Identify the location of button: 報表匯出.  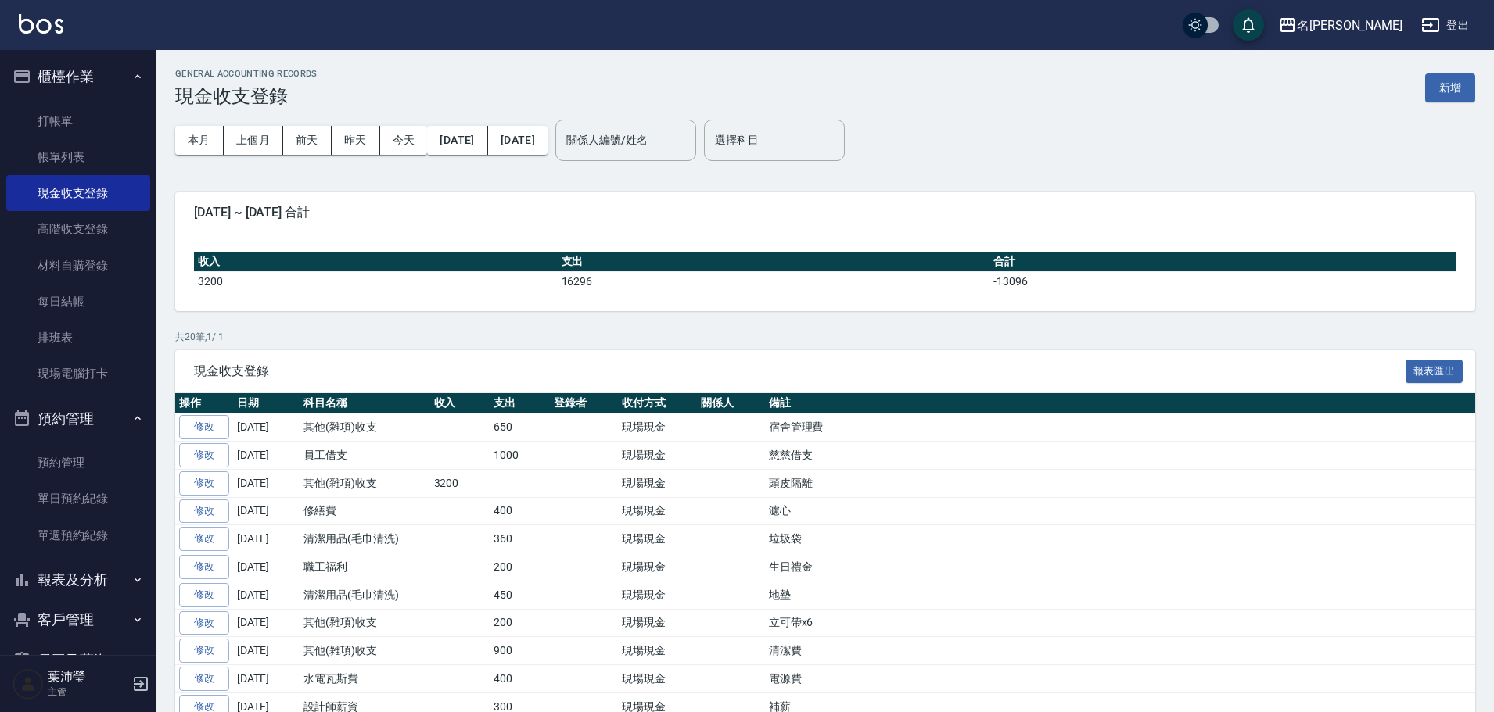
(1434, 371).